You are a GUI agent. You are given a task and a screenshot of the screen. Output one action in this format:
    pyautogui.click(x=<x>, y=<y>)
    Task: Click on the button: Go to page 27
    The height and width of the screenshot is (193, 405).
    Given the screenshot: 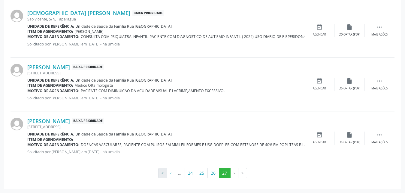 What is the action you would take?
    pyautogui.click(x=225, y=173)
    